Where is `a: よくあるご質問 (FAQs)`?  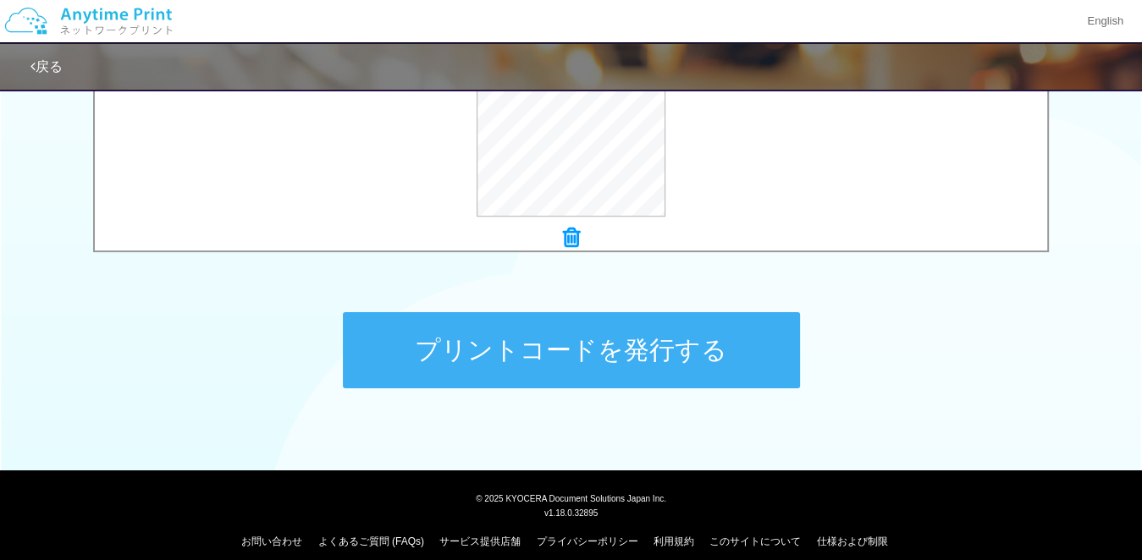 a: よくあるご質問 (FAQs) is located at coordinates (371, 542).